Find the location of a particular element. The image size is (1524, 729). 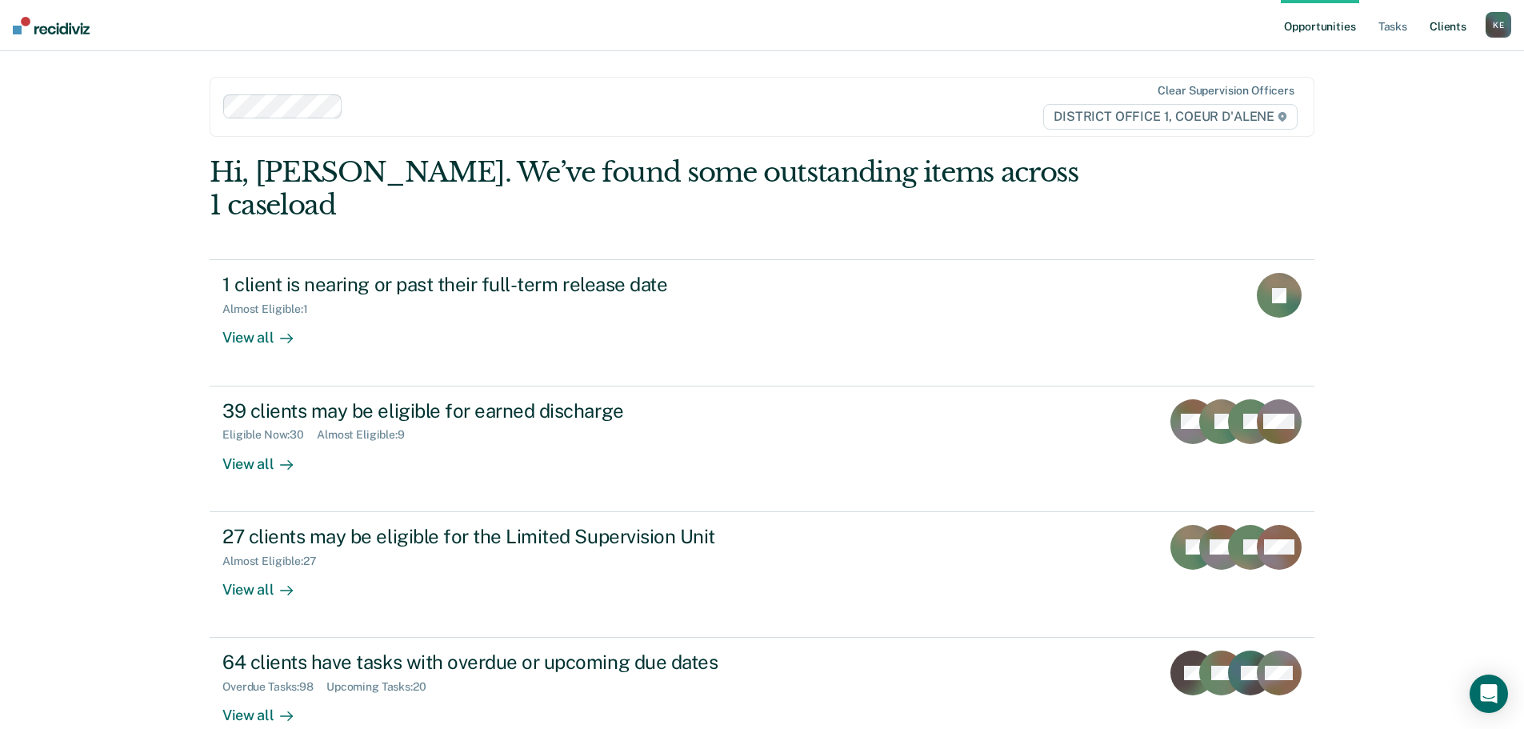

a: 1 client is nearing or past their full-term release dateAlmost Eligible:1View all is located at coordinates (762, 322).